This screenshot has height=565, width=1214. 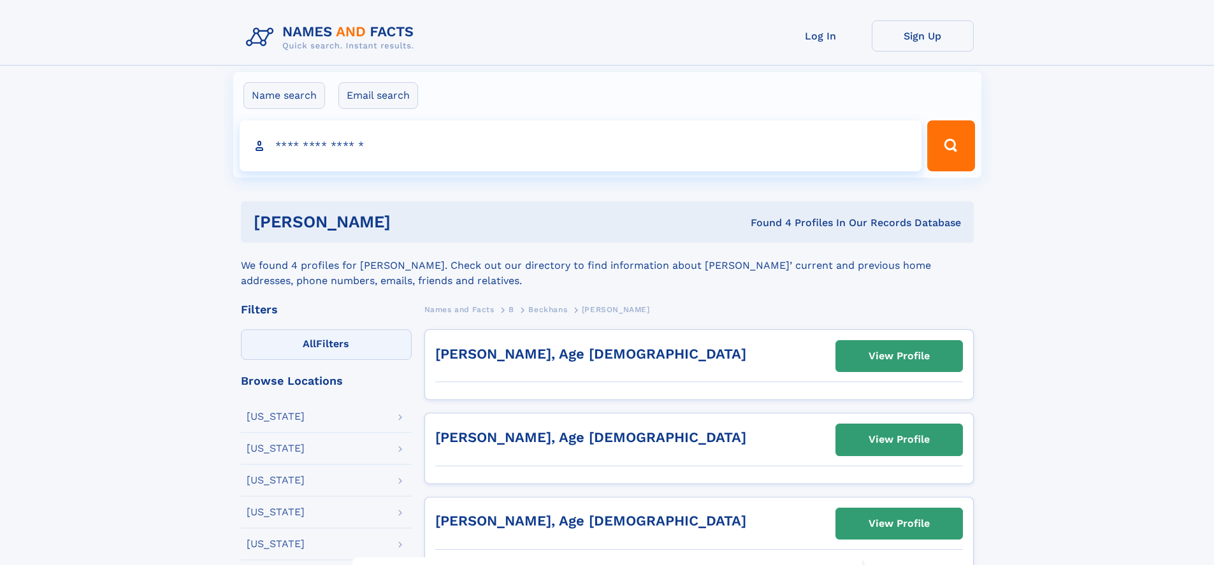 What do you see at coordinates (326, 381) in the screenshot?
I see `div: Browse Locations` at bounding box center [326, 381].